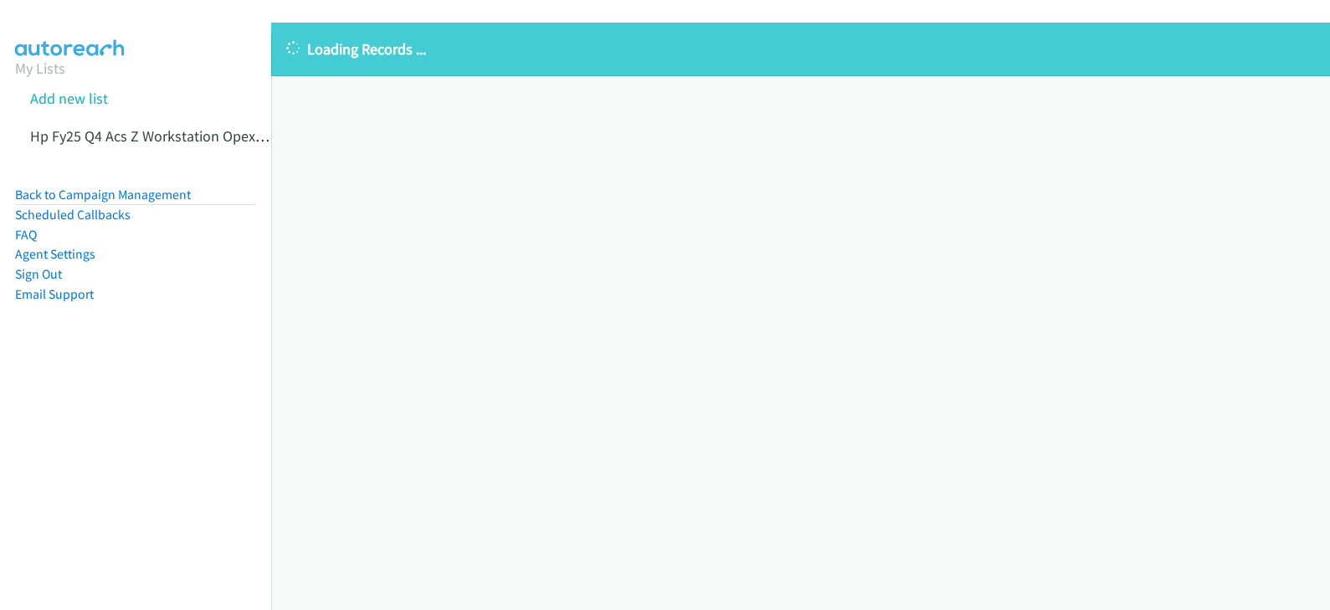  I want to click on a: Sign Out, so click(39, 274).